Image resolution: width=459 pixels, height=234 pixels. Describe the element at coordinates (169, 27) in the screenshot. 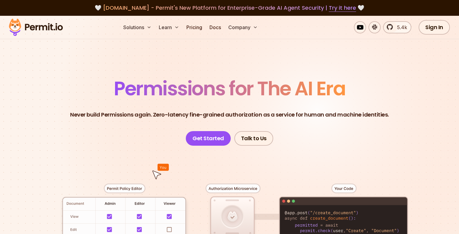

I see `button: Learn` at that location.